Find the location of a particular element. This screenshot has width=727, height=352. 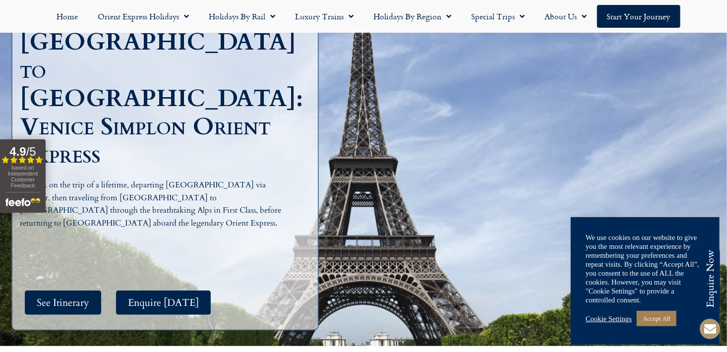

a: Luxury Trains is located at coordinates (325, 16).